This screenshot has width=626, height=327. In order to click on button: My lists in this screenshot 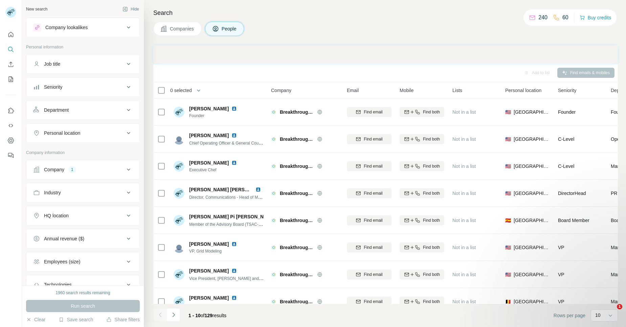, I will do `click(11, 79)`.